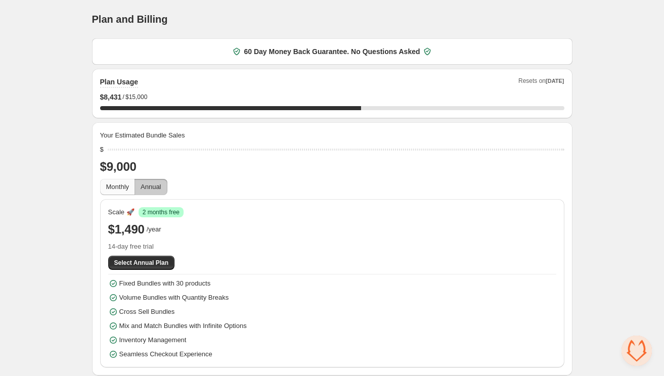  What do you see at coordinates (136, 97) in the screenshot?
I see `span: $15,000` at bounding box center [136, 97].